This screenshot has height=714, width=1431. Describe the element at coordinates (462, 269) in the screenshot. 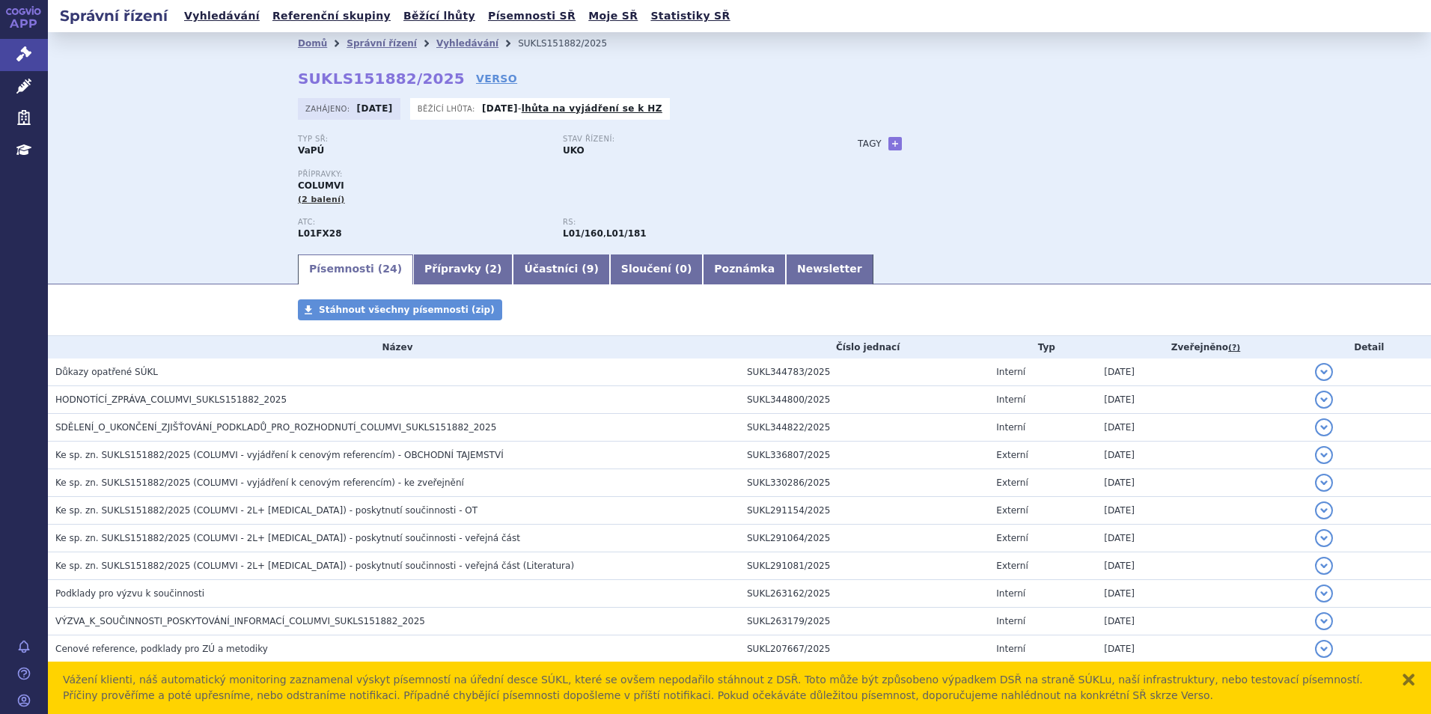

I see `a: Přípravky (2)` at that location.